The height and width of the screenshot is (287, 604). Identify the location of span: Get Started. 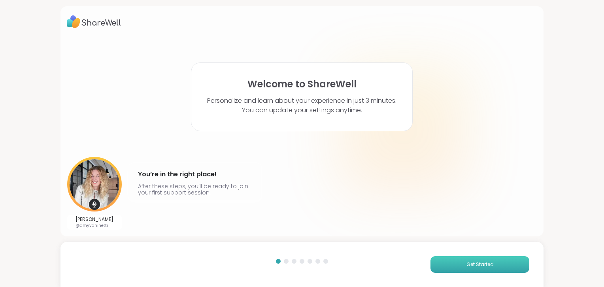
(480, 264).